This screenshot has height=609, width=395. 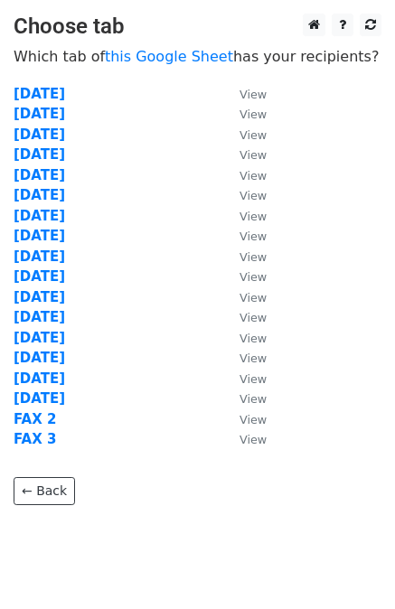 I want to click on h3: Choose tab, so click(x=197, y=26).